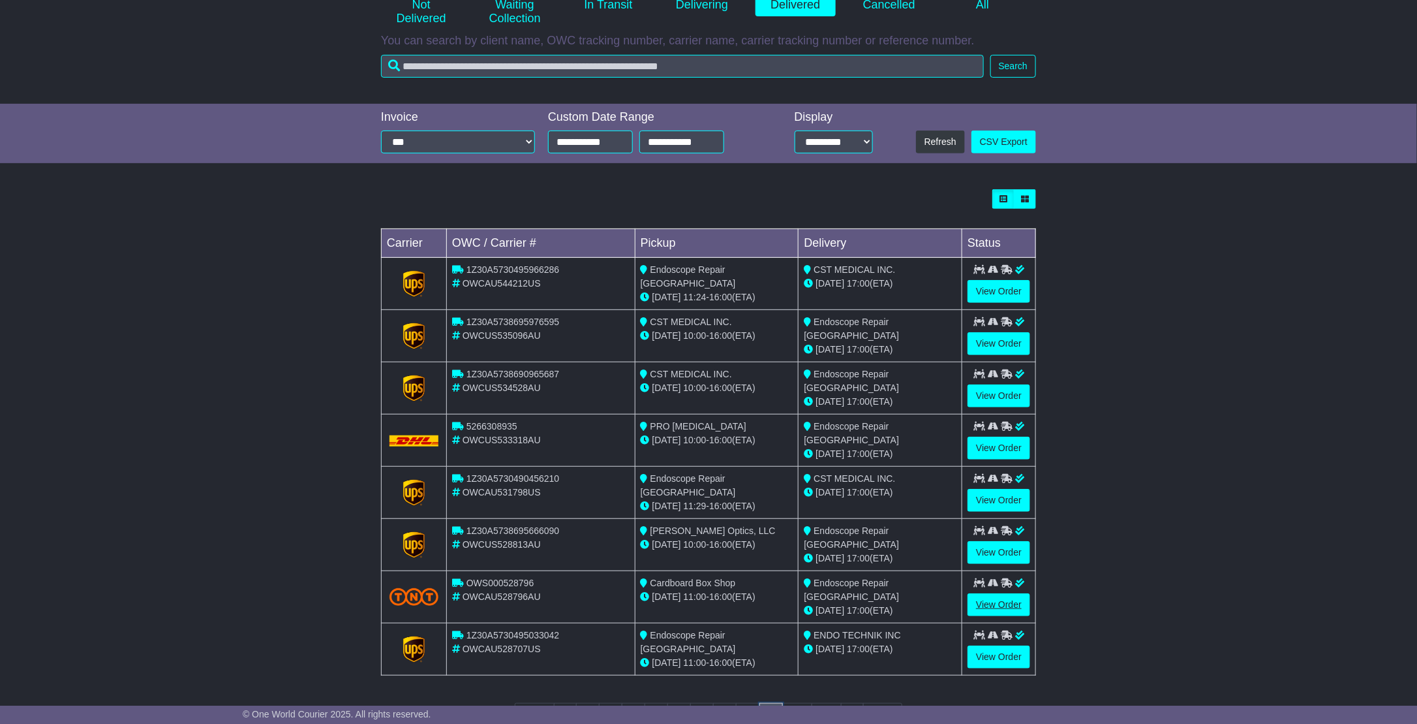  I want to click on span: OWCAU544212US, so click(502, 283).